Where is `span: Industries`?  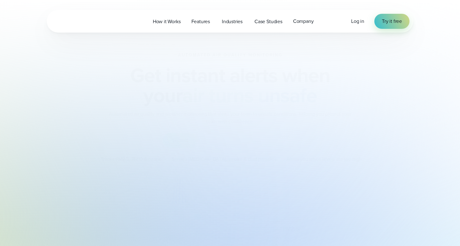
span: Industries is located at coordinates (232, 22).